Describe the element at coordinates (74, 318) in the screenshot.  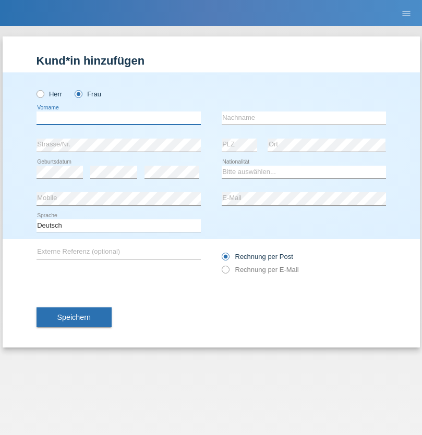
I see `span: Speichern` at that location.